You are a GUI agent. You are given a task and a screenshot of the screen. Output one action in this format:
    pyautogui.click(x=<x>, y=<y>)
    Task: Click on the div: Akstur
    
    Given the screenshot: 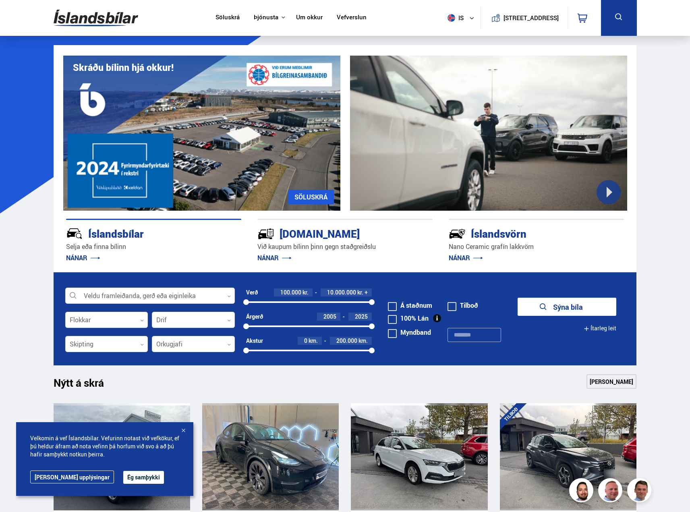 What is the action you would take?
    pyautogui.click(x=254, y=341)
    